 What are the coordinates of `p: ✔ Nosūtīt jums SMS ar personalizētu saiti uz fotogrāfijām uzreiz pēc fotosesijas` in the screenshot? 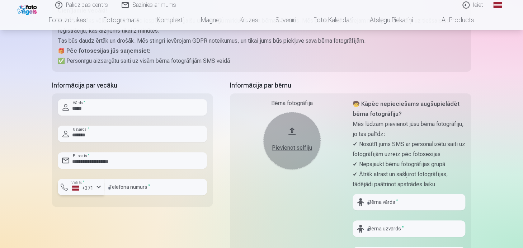 It's located at (409, 149).